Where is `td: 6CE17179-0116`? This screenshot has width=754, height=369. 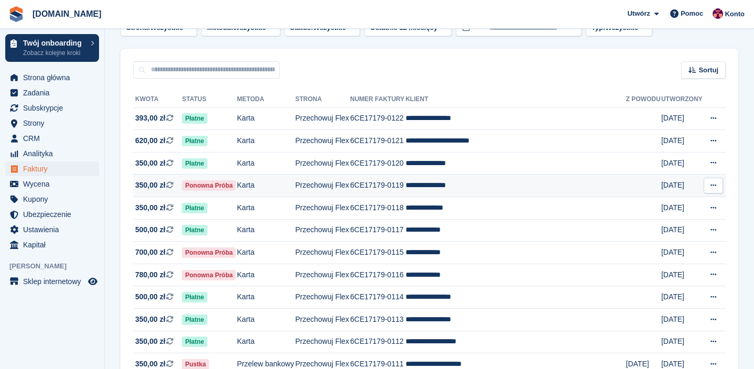 td: 6CE17179-0116 is located at coordinates (378, 275).